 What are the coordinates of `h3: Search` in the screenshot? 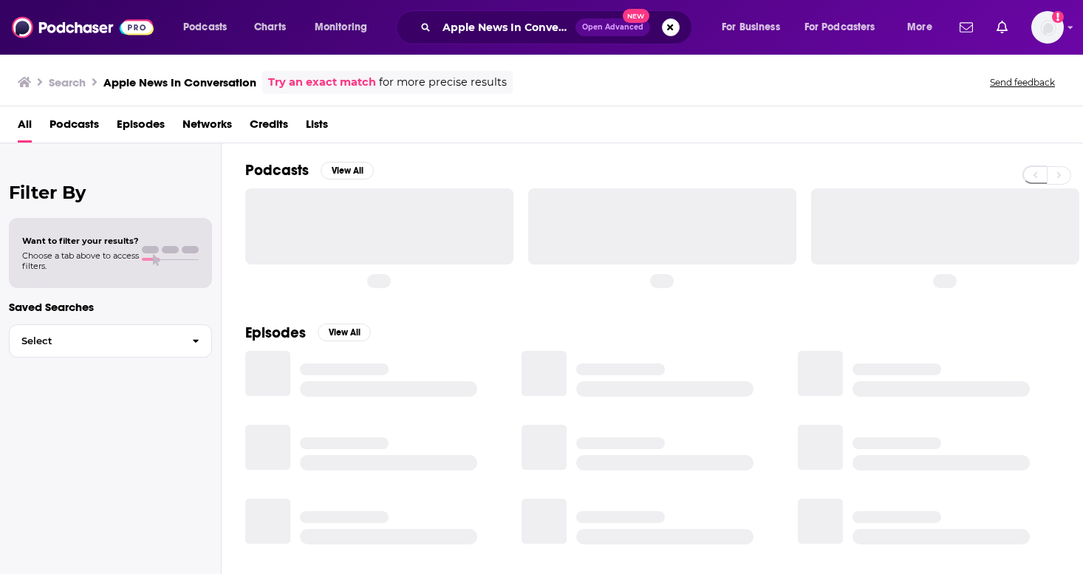 It's located at (67, 82).